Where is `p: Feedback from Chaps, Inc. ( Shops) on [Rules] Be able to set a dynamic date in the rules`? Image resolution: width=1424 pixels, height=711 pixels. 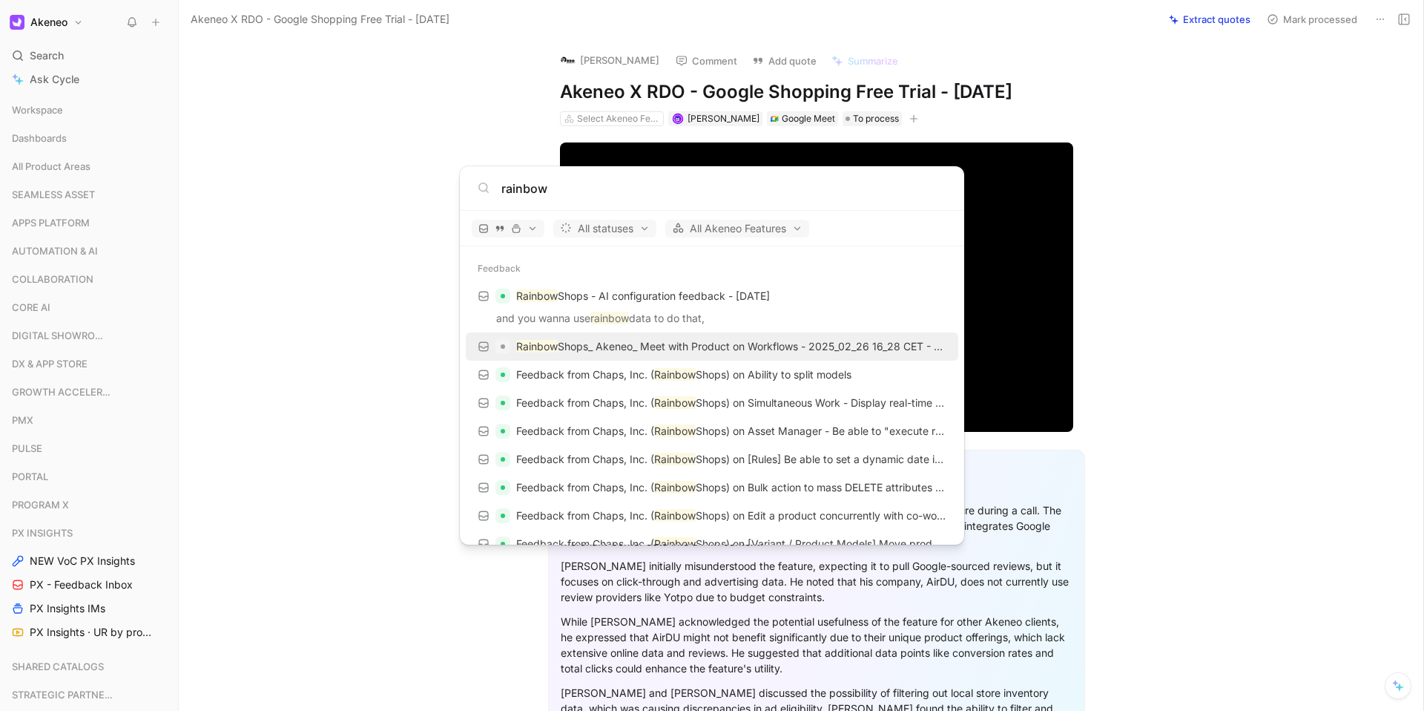 p: Feedback from Chaps, Inc. ( Shops) on [Rules] Be able to set a dynamic date in the rules is located at coordinates (731, 459).